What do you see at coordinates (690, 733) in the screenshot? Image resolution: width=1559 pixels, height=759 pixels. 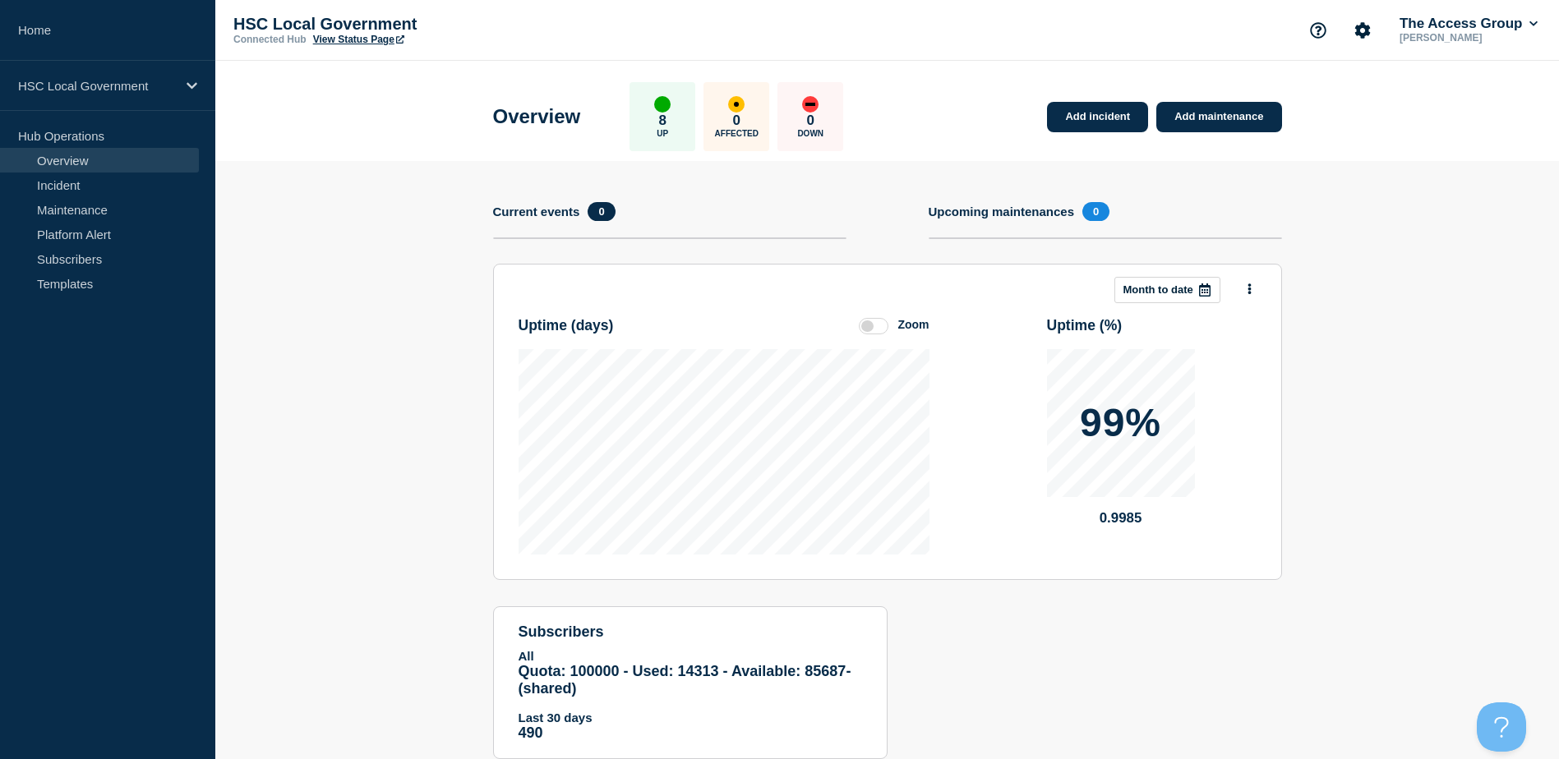 I see `p: 490` at bounding box center [690, 733].